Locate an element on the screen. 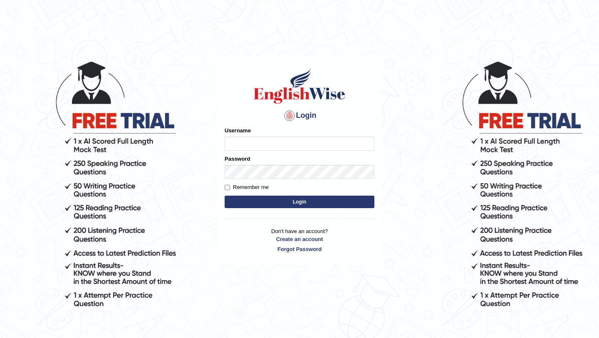 The image size is (599, 338). img: Logo of English Wise sign in for intelligent practice with AI is located at coordinates (300, 86).